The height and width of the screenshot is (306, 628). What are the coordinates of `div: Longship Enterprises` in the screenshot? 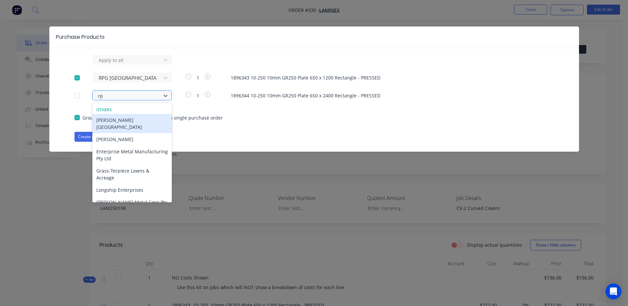 It's located at (132, 190).